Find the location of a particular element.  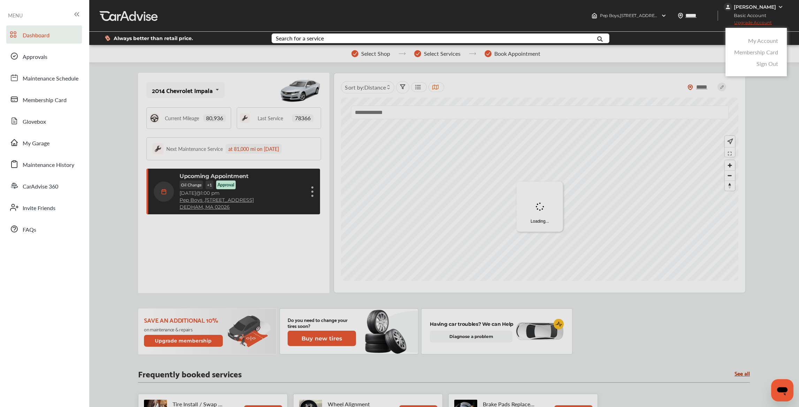

span: MENU is located at coordinates (15, 15).